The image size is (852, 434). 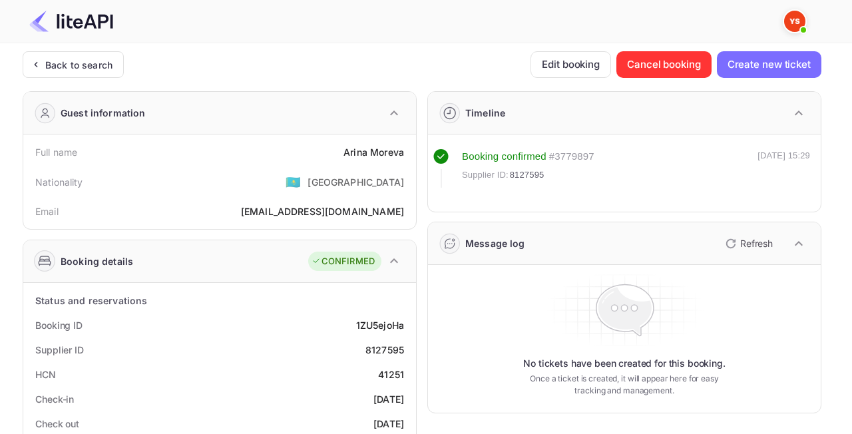 What do you see at coordinates (663, 65) in the screenshot?
I see `button: Cancel booking` at bounding box center [663, 65].